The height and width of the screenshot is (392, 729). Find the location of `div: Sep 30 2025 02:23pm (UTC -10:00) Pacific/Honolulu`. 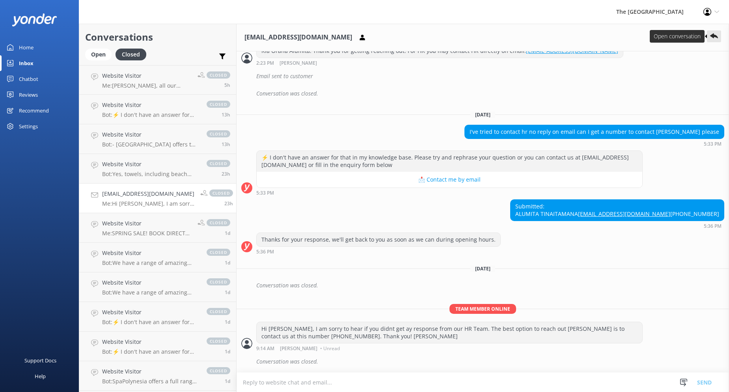

div: Sep 30 2025 02:23pm (UTC -10:00) Pacific/Honolulu is located at coordinates (440, 63).